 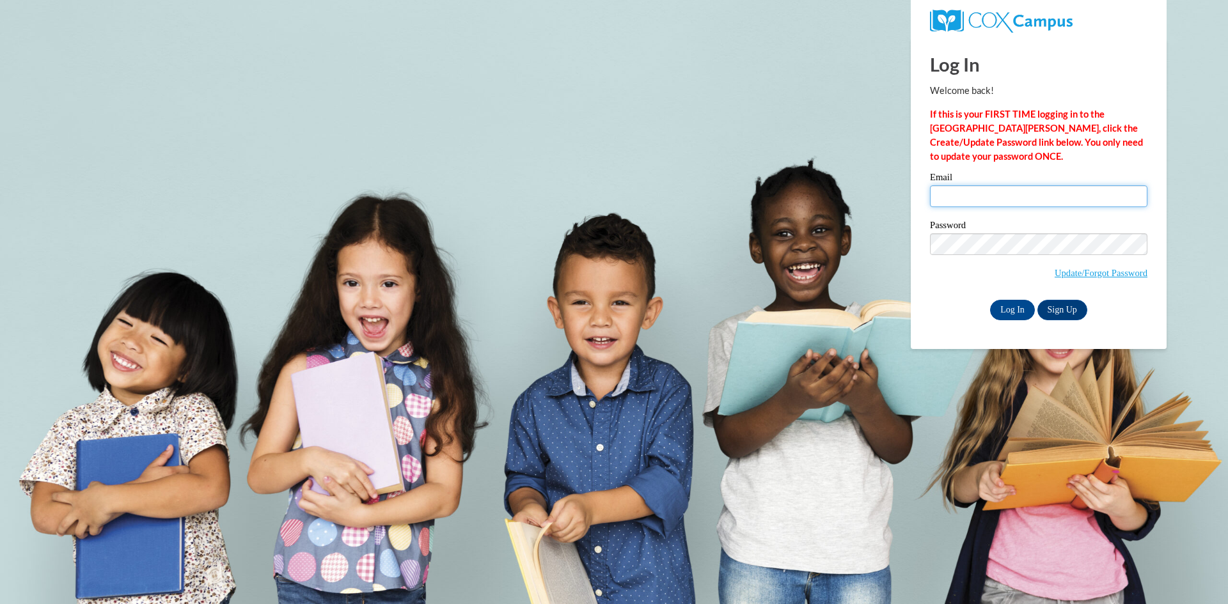 What do you see at coordinates (1001, 21) in the screenshot?
I see `img: COX Campus` at bounding box center [1001, 21].